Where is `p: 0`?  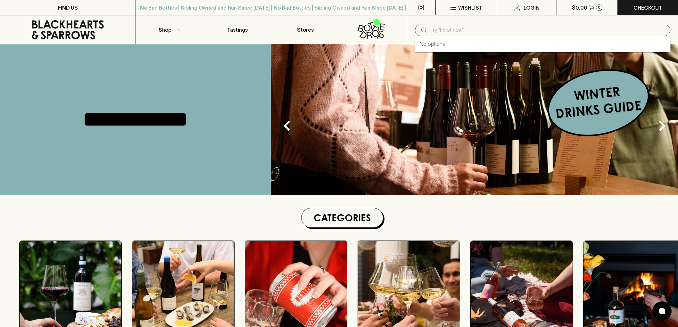
p: 0 is located at coordinates (599, 7).